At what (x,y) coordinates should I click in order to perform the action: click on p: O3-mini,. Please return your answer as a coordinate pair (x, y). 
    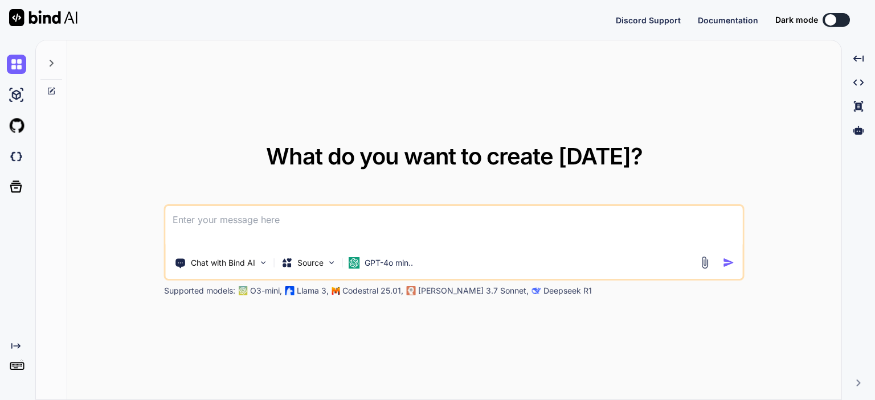
    Looking at the image, I should click on (266, 291).